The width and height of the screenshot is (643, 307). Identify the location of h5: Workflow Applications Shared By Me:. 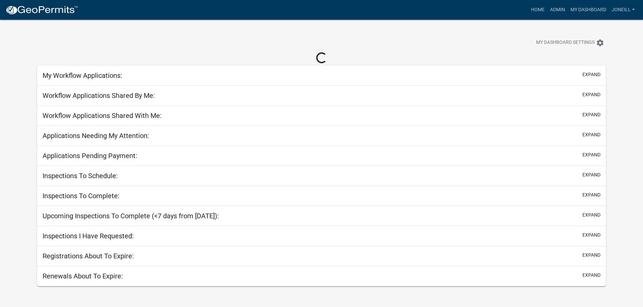
(99, 96).